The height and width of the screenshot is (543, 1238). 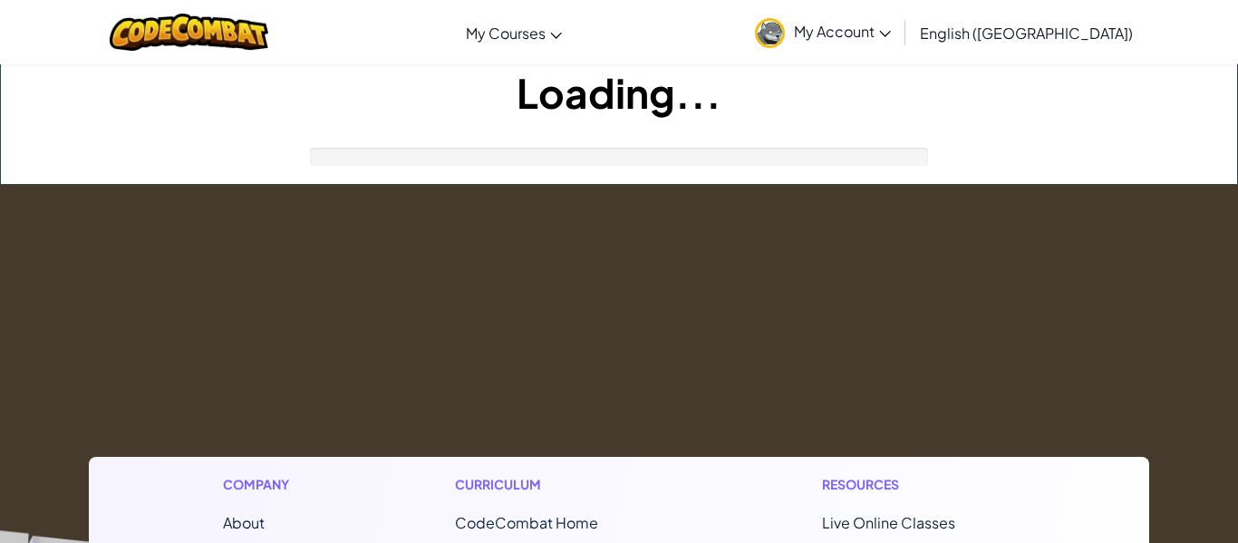 What do you see at coordinates (888, 522) in the screenshot?
I see `a: Live Online Classes` at bounding box center [888, 522].